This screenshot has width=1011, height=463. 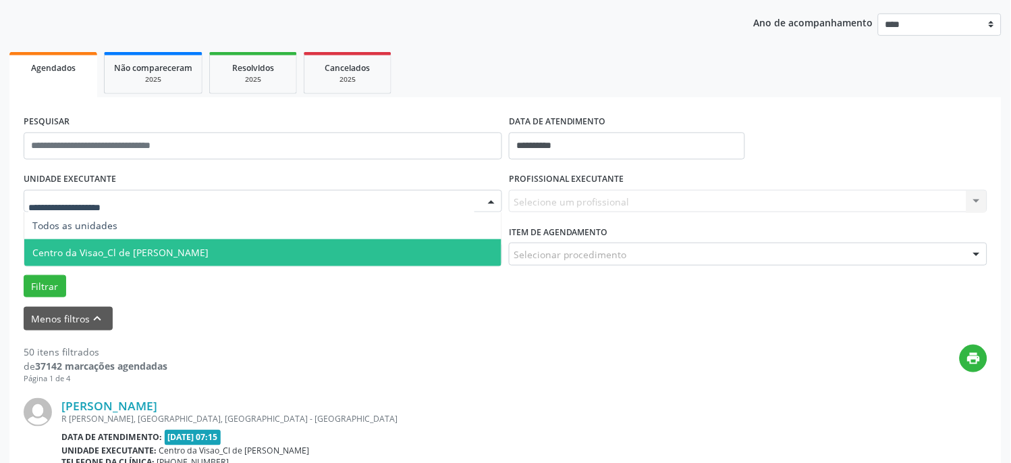 I want to click on div: 50 itens filtrados, so click(x=95, y=351).